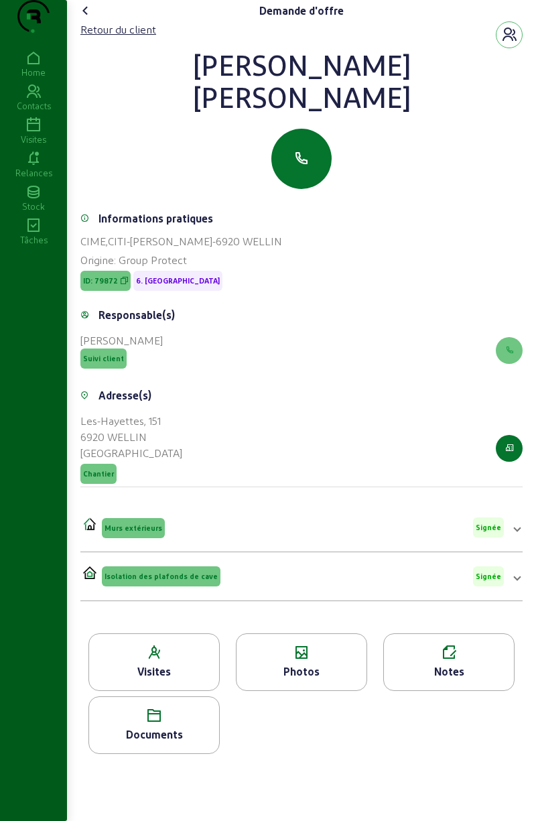 The image size is (536, 821). I want to click on div: Visites, so click(154, 672).